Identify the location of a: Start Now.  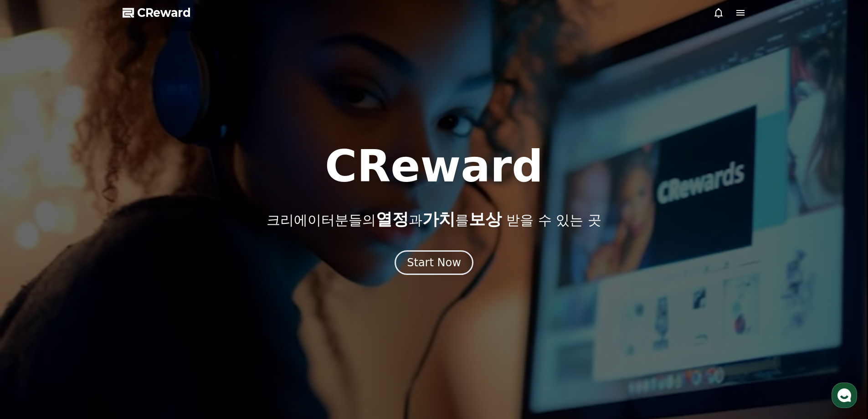
(434, 263).